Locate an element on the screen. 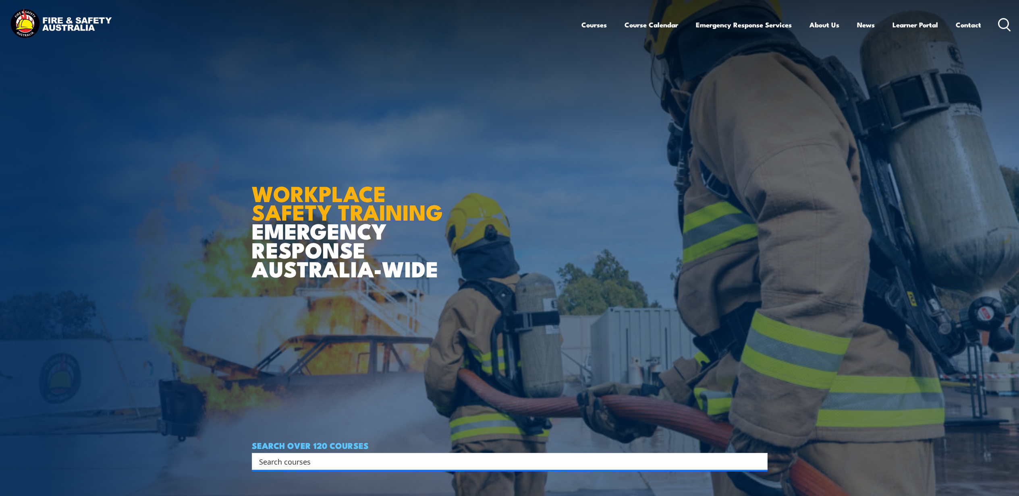 The height and width of the screenshot is (496, 1019). a: About Us is located at coordinates (824, 25).